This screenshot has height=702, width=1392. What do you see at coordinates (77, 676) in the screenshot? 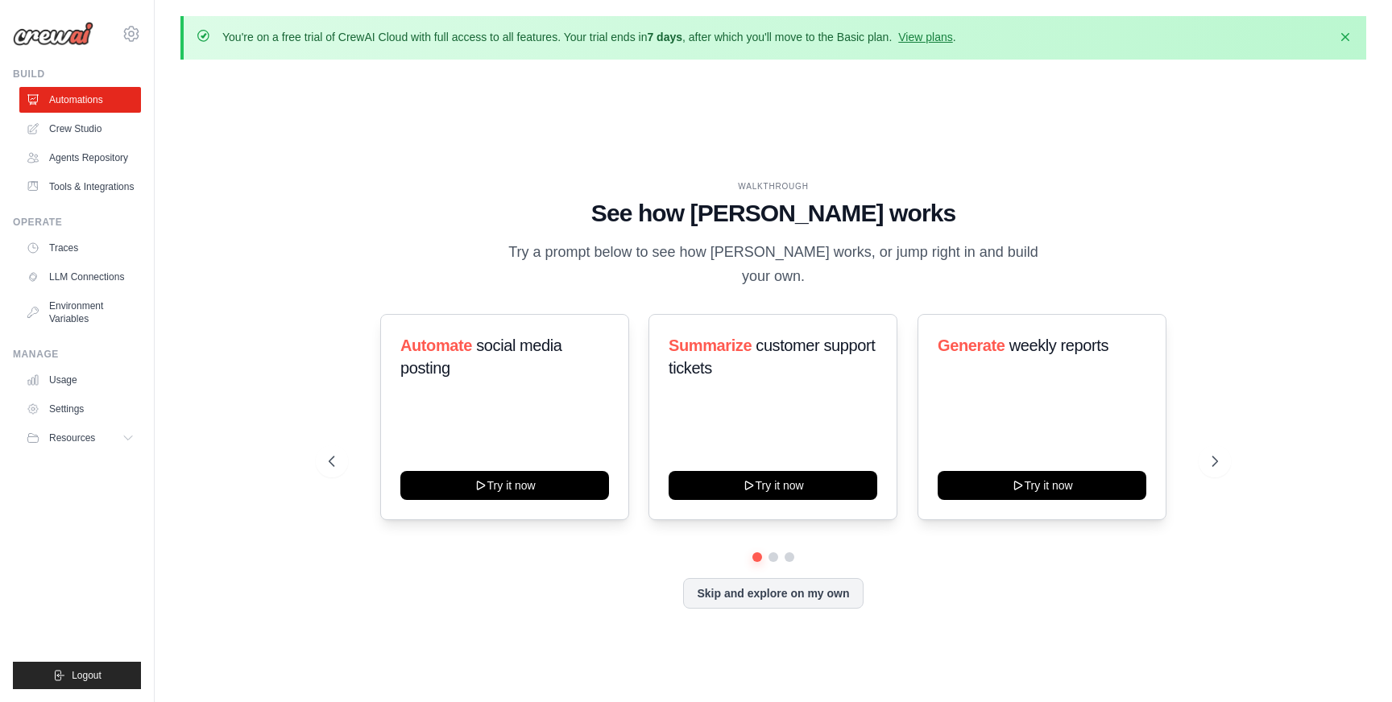
I see `button: Logout` at bounding box center [77, 676].